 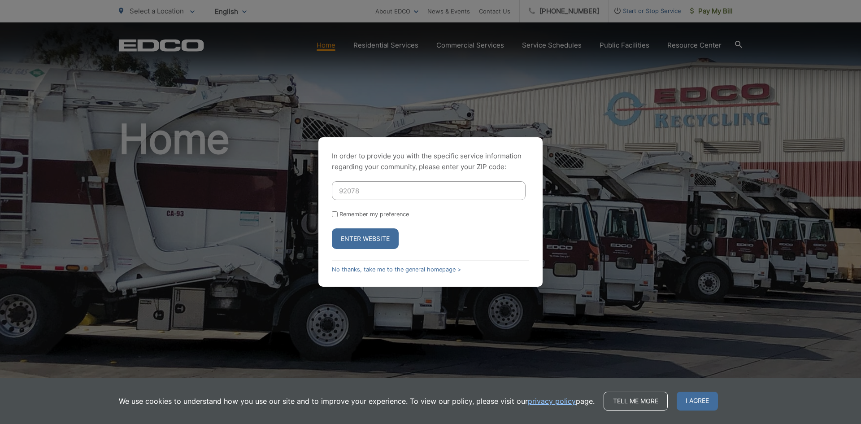 I want to click on a: No thanks, take me to the general homepage >, so click(x=397, y=269).